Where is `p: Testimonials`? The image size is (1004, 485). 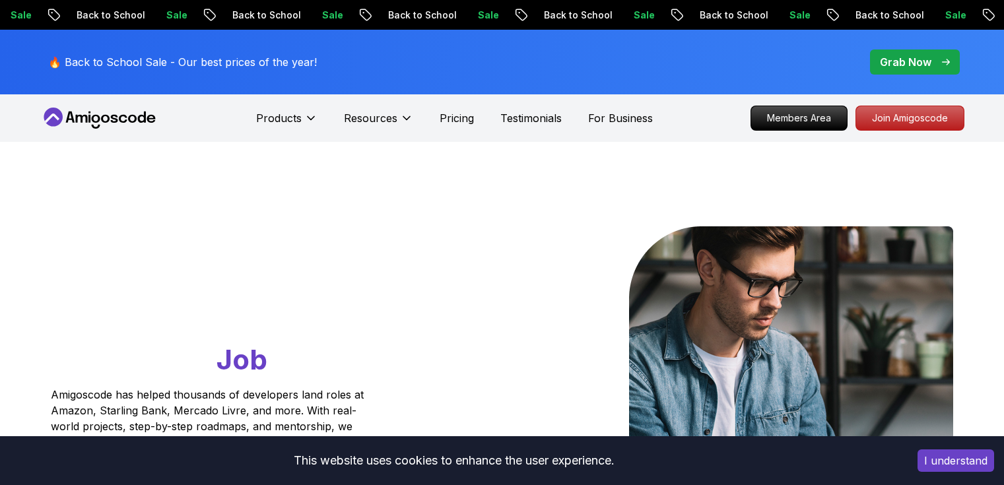
p: Testimonials is located at coordinates (531, 118).